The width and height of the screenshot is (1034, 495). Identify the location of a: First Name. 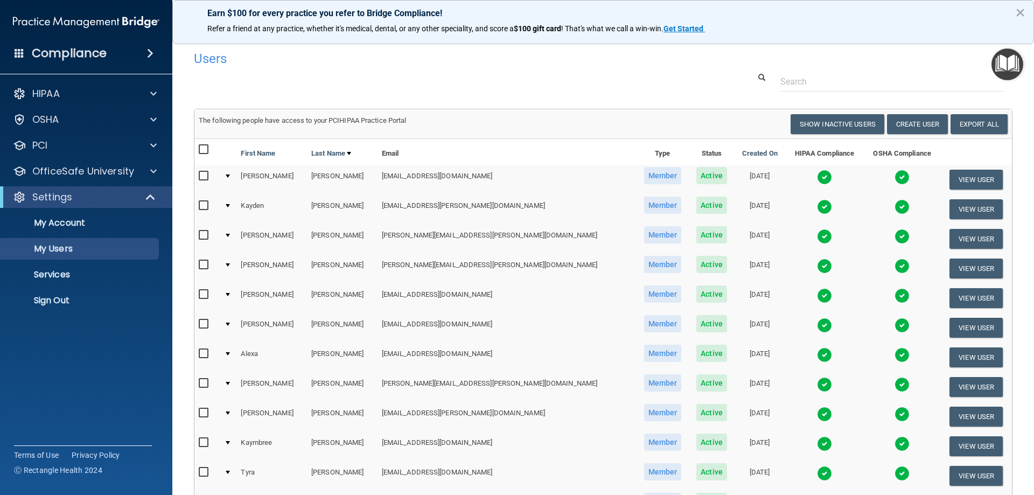
(258, 153).